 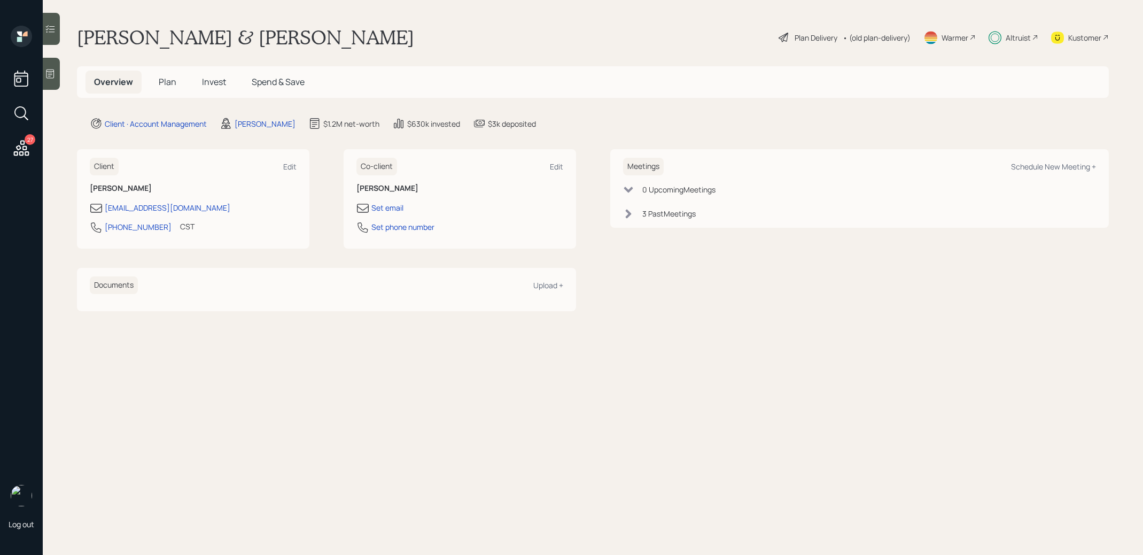 What do you see at coordinates (21, 495) in the screenshot?
I see `img: treva-nostdahl-headshot.png` at bounding box center [21, 495].